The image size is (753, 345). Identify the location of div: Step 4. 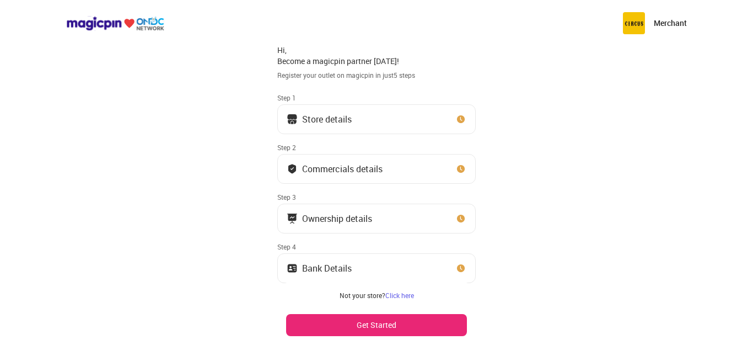
(377, 246).